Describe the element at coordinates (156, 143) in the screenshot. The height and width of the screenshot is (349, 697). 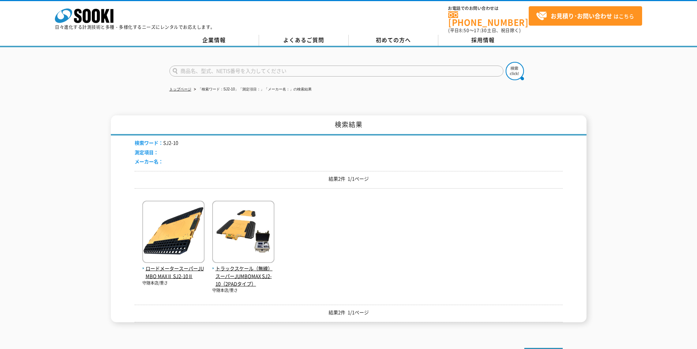
I see `li: SJ2-10` at that location.